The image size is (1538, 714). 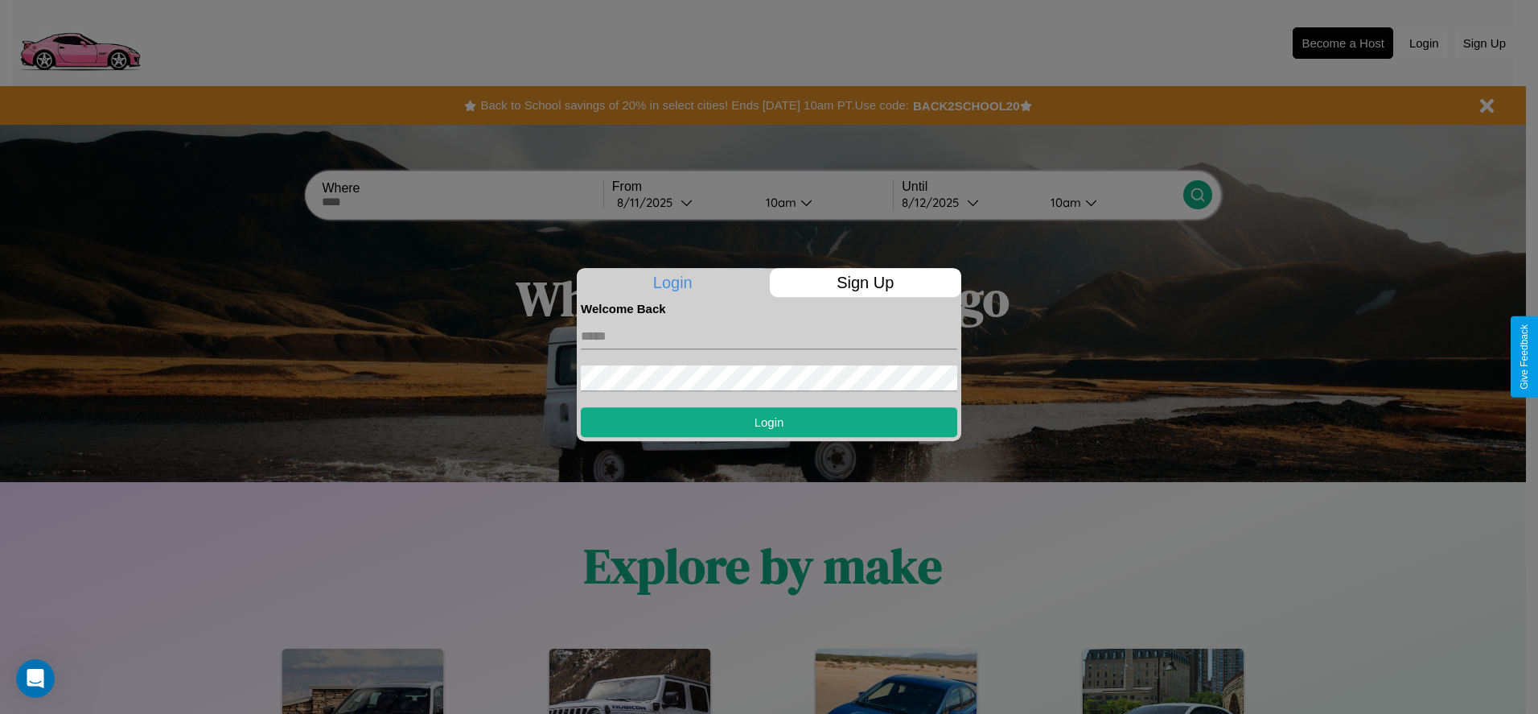 I want to click on p: Sign Up, so click(x=866, y=282).